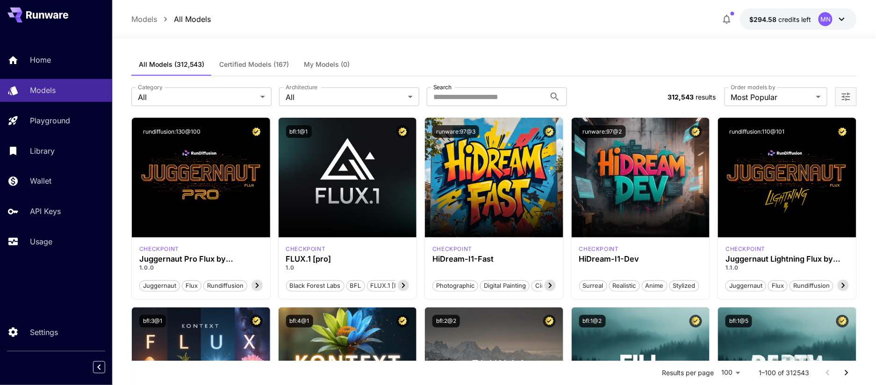  What do you see at coordinates (388, 286) in the screenshot?
I see `span: FLUX.1 [pro]` at bounding box center [388, 286].